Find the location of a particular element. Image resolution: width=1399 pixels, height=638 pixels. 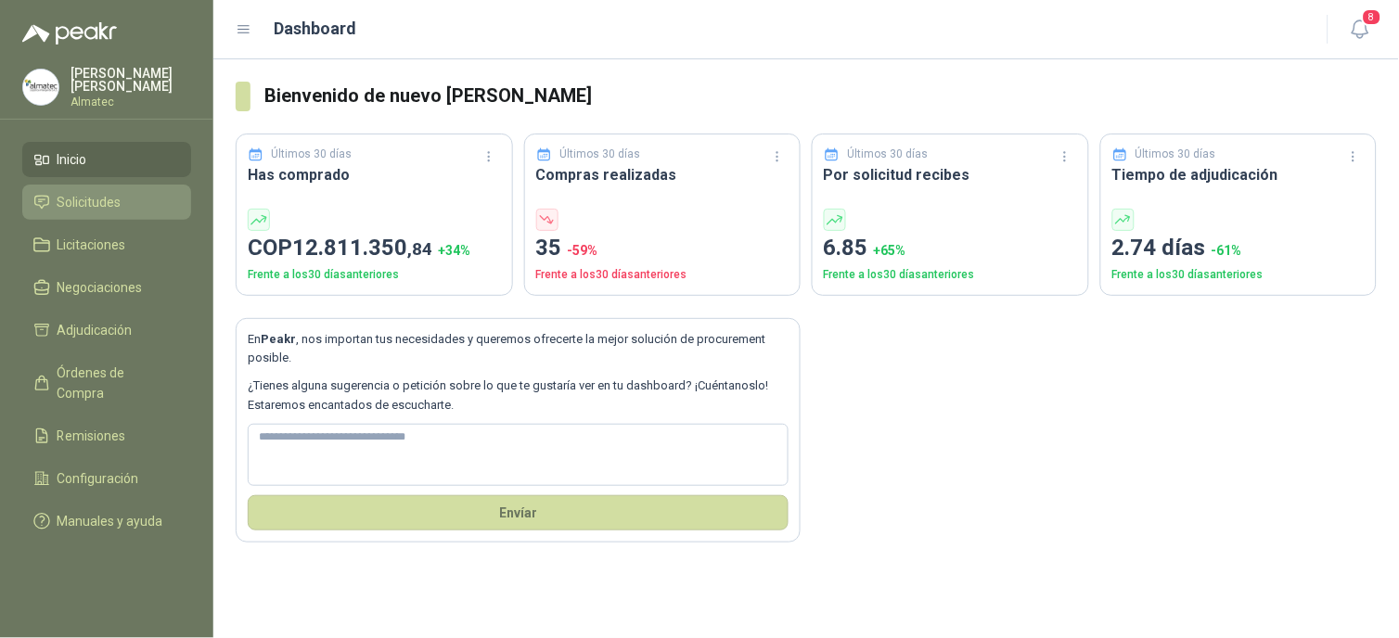

span: Adjudicación is located at coordinates (95, 330).